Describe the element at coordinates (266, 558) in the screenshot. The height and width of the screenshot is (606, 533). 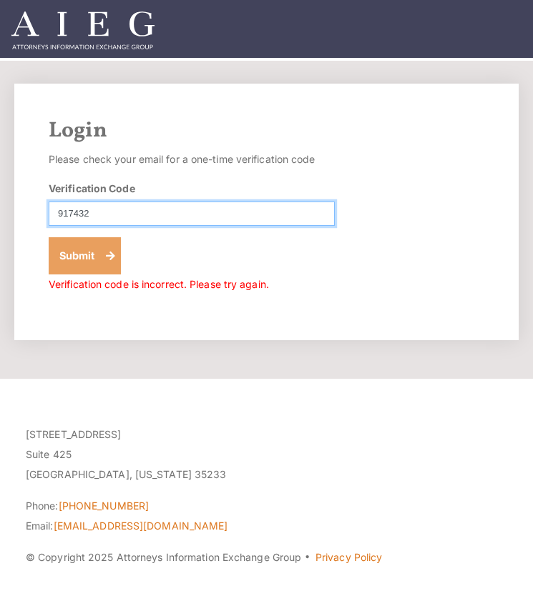
I see `p: © Copyright 2025 Attorneys Information Exchange Group` at that location.